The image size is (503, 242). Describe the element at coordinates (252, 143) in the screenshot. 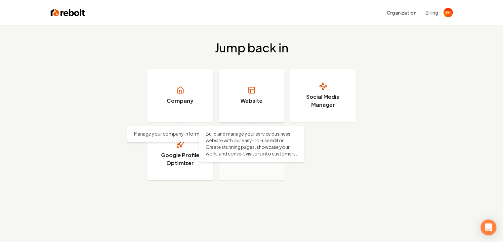

I see `p: Build and manage your service business website with our easy-to-use editor. Create stunning pages...` at that location.